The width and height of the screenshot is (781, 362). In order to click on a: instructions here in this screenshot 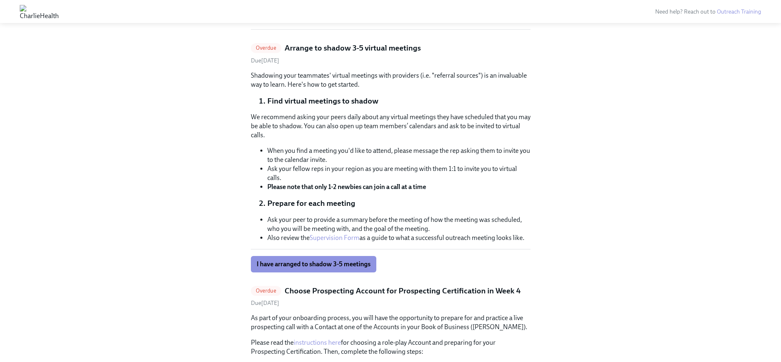, I will do `click(317, 343)`.